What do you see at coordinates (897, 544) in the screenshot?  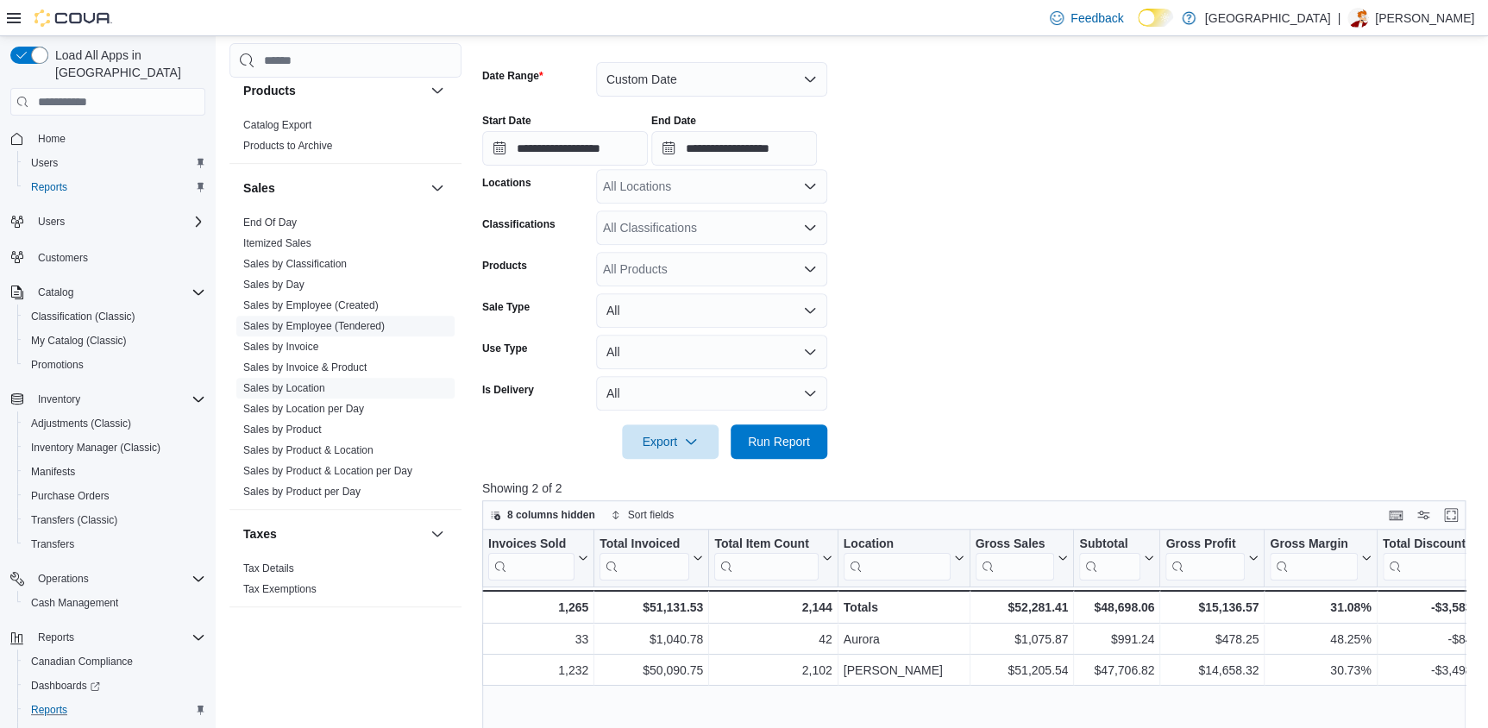 I see `div: Location` at bounding box center [897, 544].